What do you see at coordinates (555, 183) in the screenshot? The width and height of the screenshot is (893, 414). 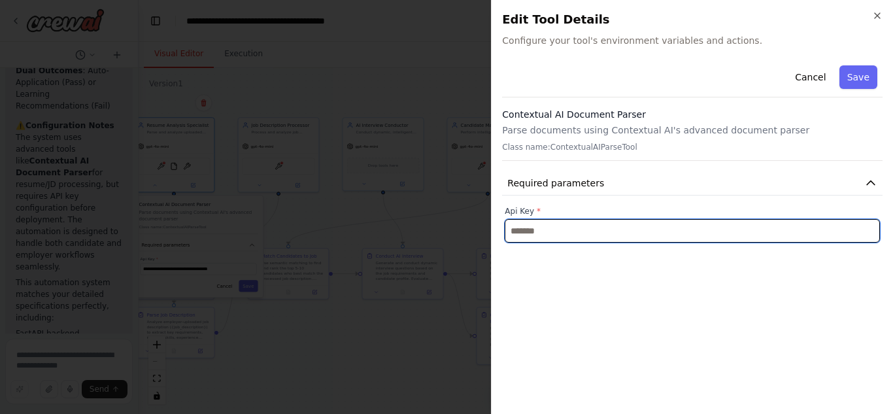 I see `span: Required parameters` at bounding box center [555, 183].